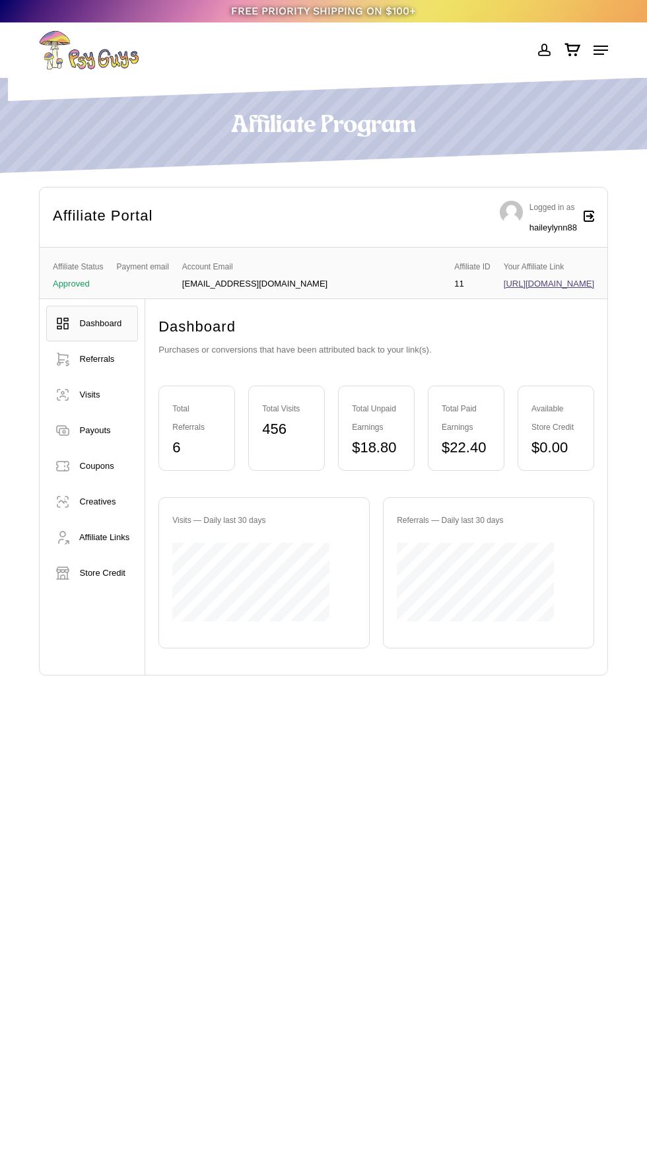 The image size is (647, 1176). I want to click on span: Affiliate ID, so click(472, 267).